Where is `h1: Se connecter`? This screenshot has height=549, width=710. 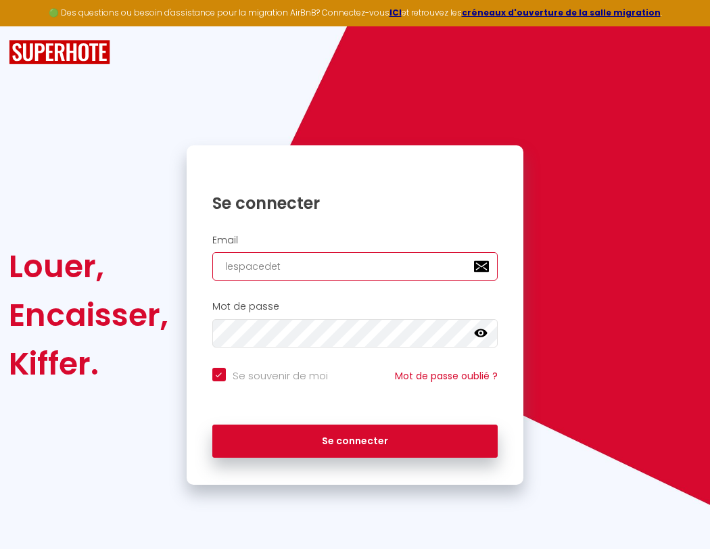
h1: Se connecter is located at coordinates (355, 203).